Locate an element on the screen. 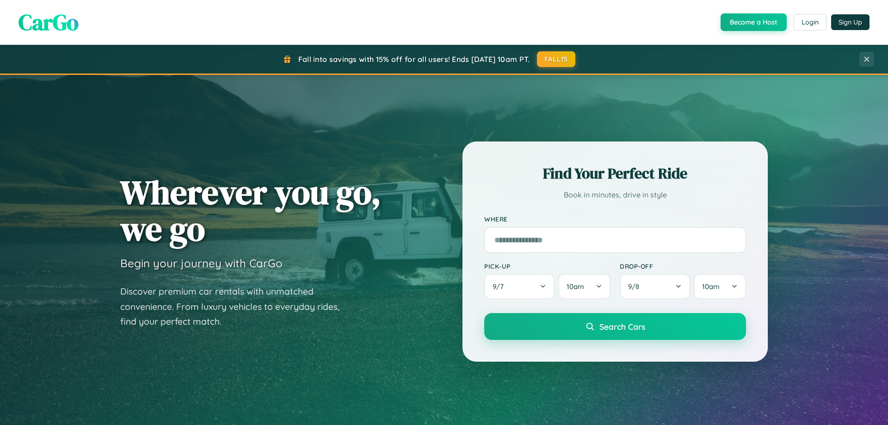  span: 9 / 8 is located at coordinates (636, 286).